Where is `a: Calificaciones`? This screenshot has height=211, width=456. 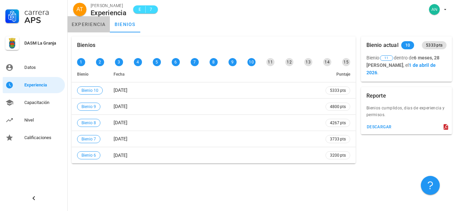 a: Calificaciones is located at coordinates (34, 138).